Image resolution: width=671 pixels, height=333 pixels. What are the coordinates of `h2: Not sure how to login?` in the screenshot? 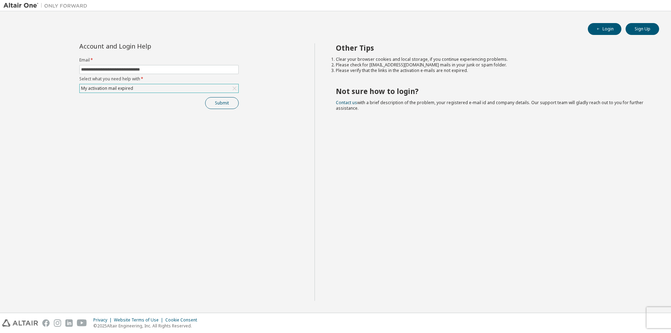 It's located at (492, 91).